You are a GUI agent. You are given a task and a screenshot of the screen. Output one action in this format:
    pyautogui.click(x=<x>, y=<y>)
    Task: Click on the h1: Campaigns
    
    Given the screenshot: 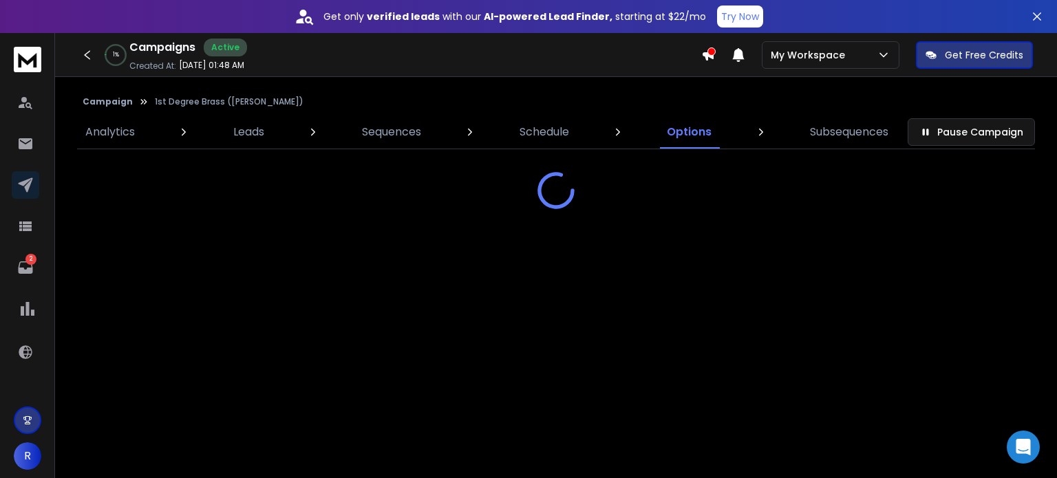 What is the action you would take?
    pyautogui.click(x=162, y=47)
    